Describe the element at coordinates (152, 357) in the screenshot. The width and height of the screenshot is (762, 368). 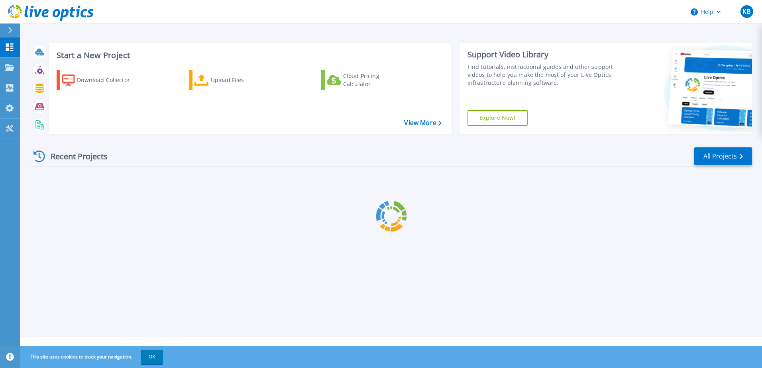
I see `button: OK` at that location.